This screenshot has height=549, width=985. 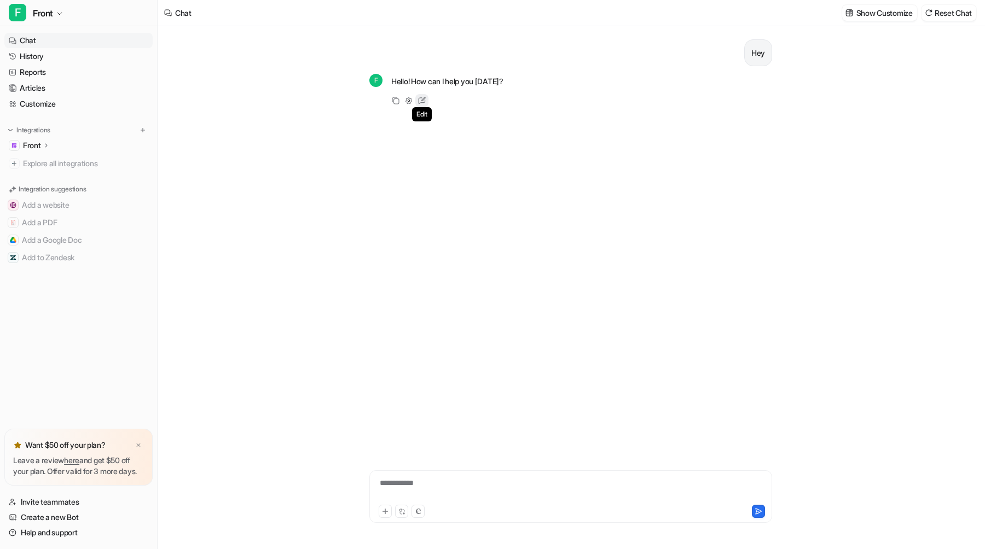 I want to click on a: Create a new Bot, so click(x=78, y=518).